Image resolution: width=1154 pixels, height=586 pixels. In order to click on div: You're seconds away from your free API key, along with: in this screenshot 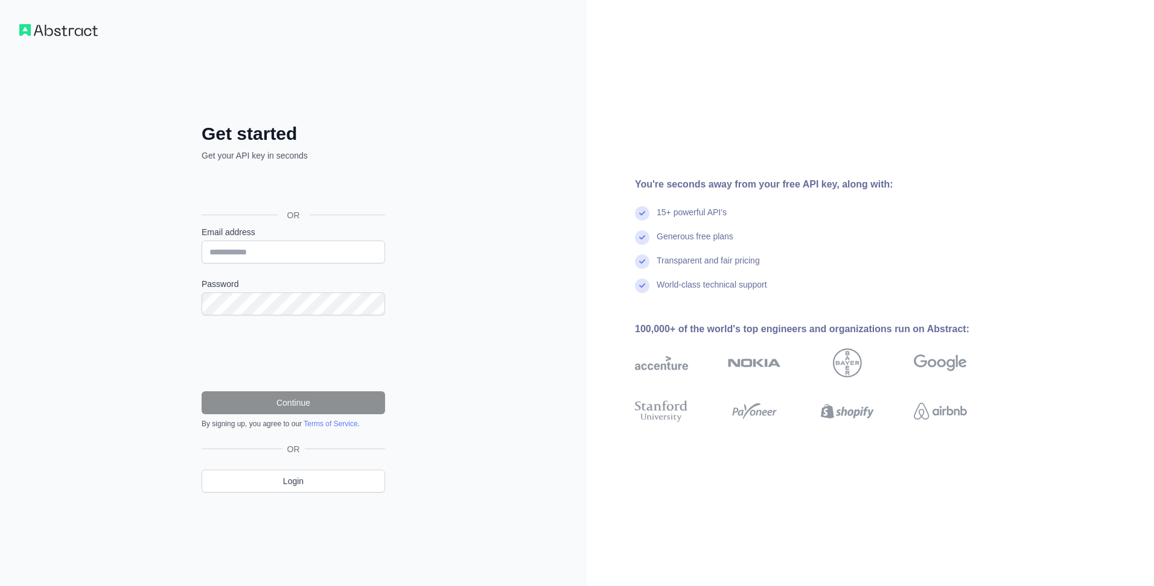, I will do `click(820, 185)`.